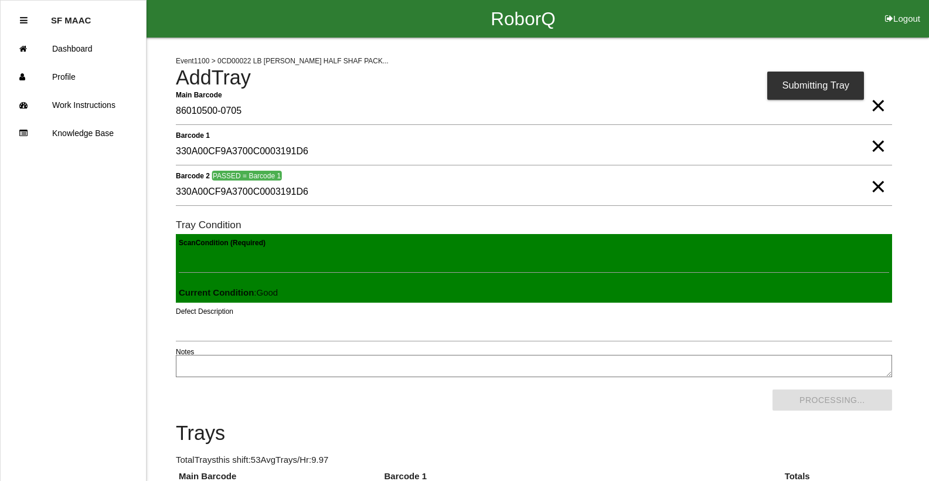 The height and width of the screenshot is (481, 929). Describe the element at coordinates (193, 175) in the screenshot. I see `b: Barcode 2` at that location.